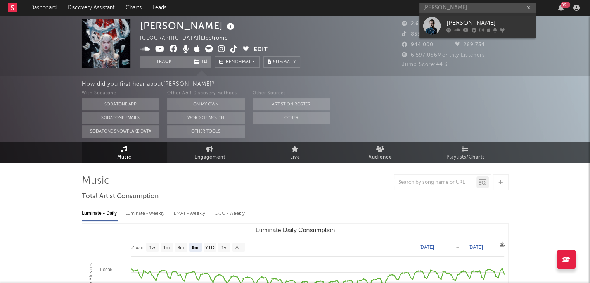 This screenshot has height=283, width=590. I want to click on div: Luminate - Weekly, so click(146, 214).